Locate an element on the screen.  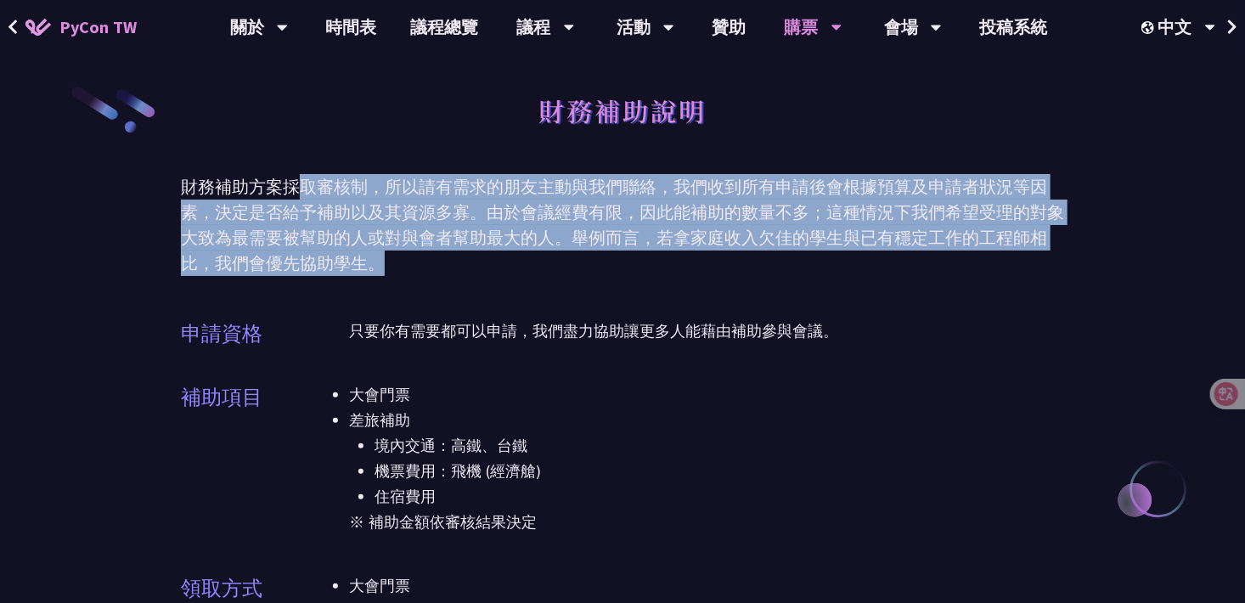
p: 只要你有需要都可以申請，我們盡力協助讓更多人能藉由補助參與會議。 is located at coordinates (706, 331).